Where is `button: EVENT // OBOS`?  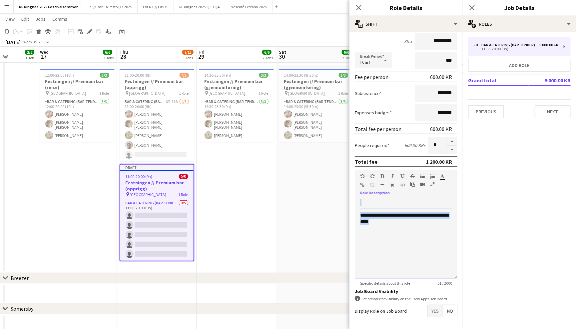
button: EVENT // OBOS is located at coordinates (156, 7).